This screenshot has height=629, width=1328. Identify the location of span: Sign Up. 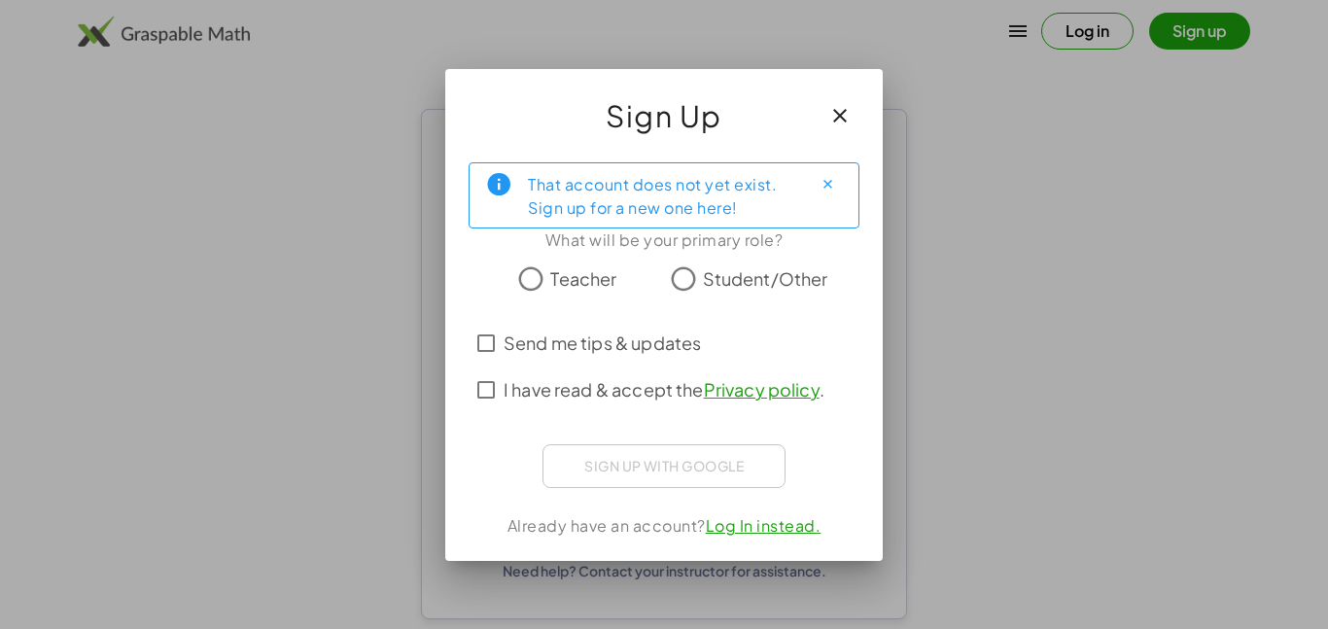
(664, 116).